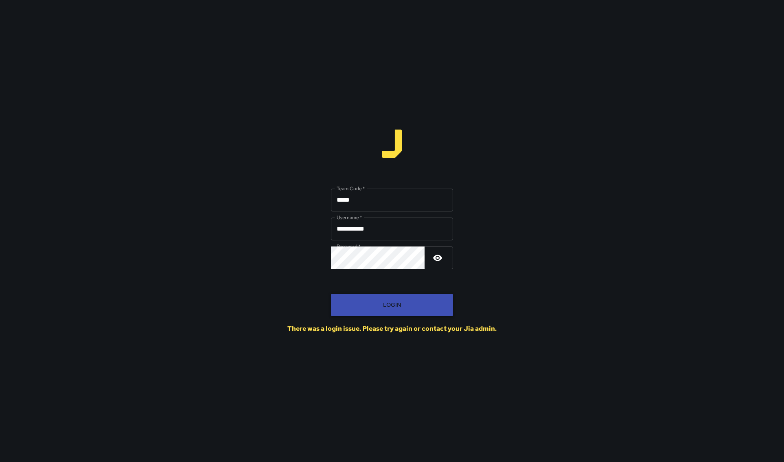 The image size is (784, 462). Describe the element at coordinates (349, 217) in the screenshot. I see `label: Username` at that location.